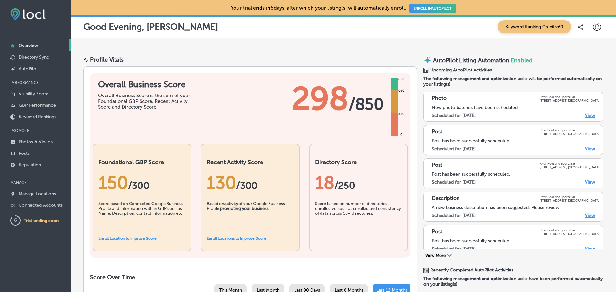  Describe the element at coordinates (244, 209) in the screenshot. I see `b: promoting your business` at that location.